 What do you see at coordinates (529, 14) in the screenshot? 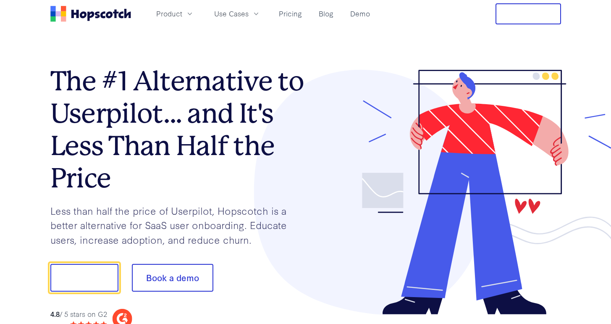
I see `button: Free Trial` at bounding box center [529, 14].